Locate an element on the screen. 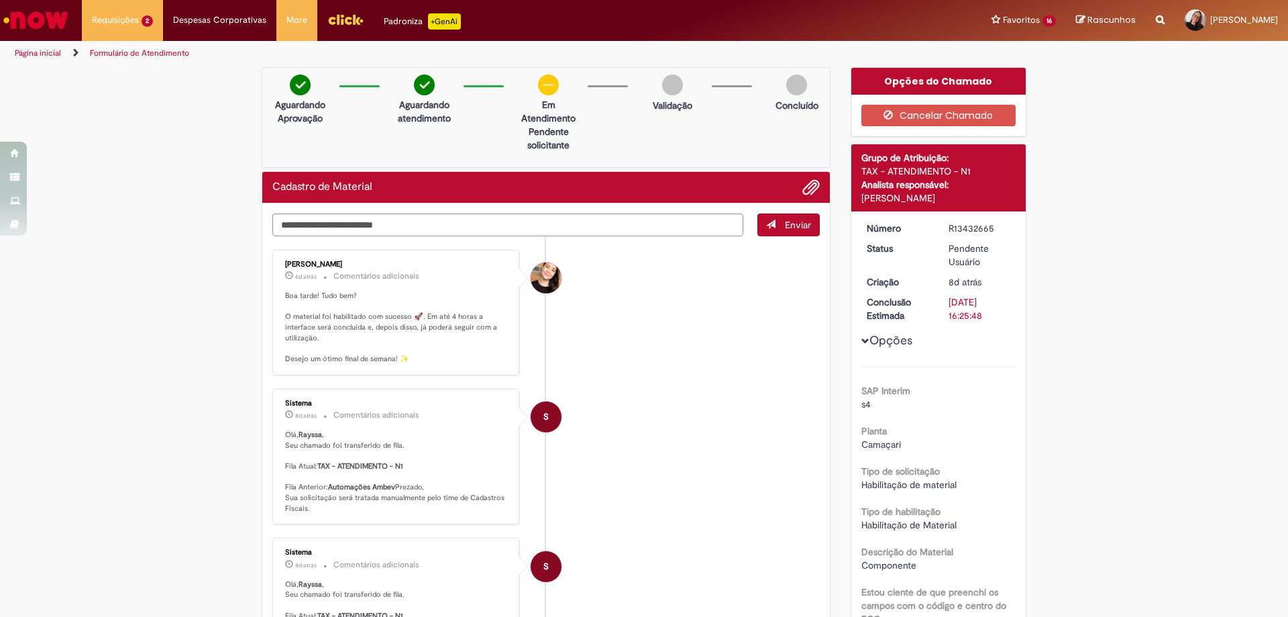 This screenshot has height=617, width=1288. span: Habilitação de material is located at coordinates (909, 484).